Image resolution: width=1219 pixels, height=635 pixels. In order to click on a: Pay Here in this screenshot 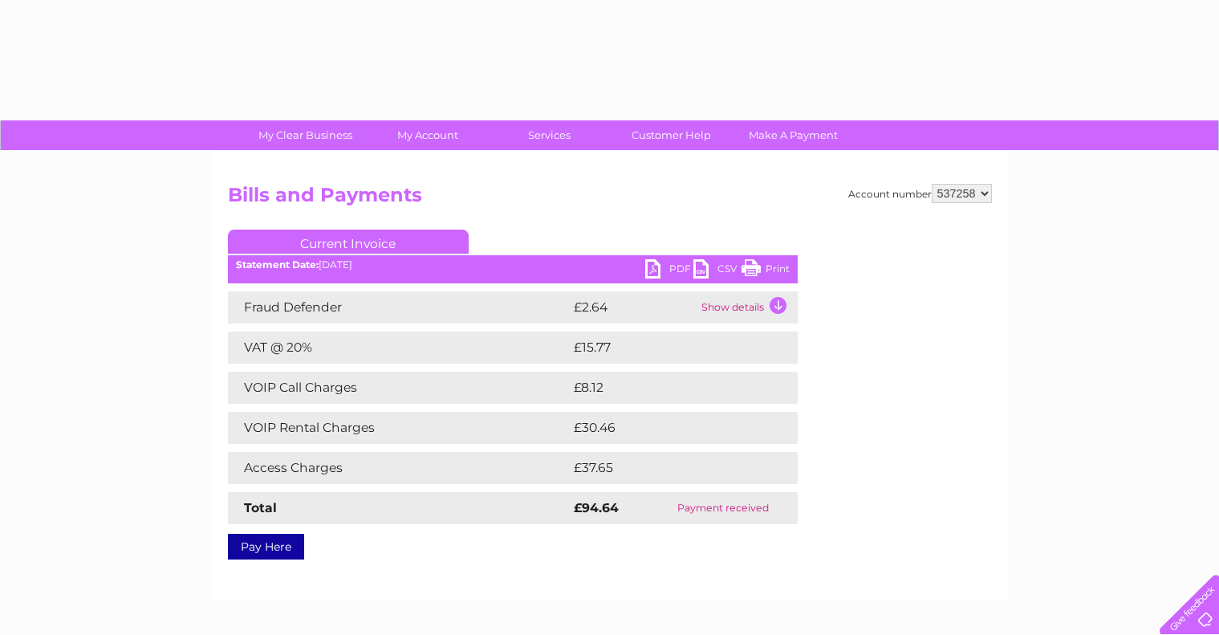, I will do `click(266, 546)`.